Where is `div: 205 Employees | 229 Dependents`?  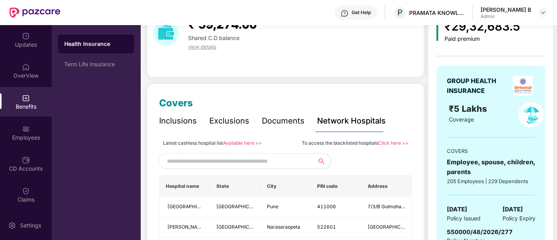
div: 205 Employees | 229 Dependents is located at coordinates (491, 181).